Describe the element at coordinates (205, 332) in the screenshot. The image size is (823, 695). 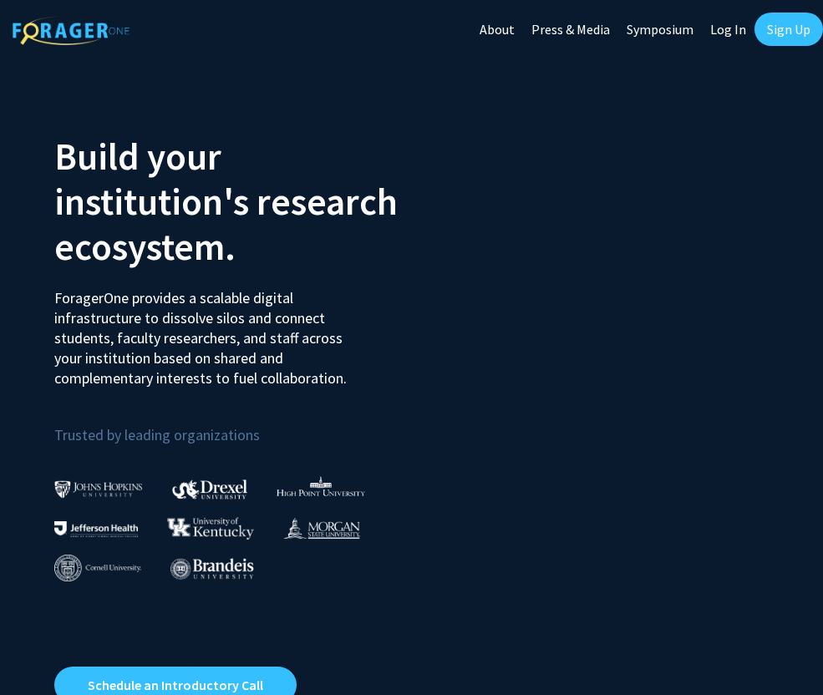
I see `p: ForagerOne provides a scalable digital infrastructure to dissolve silos and connect students, fac...` at that location.